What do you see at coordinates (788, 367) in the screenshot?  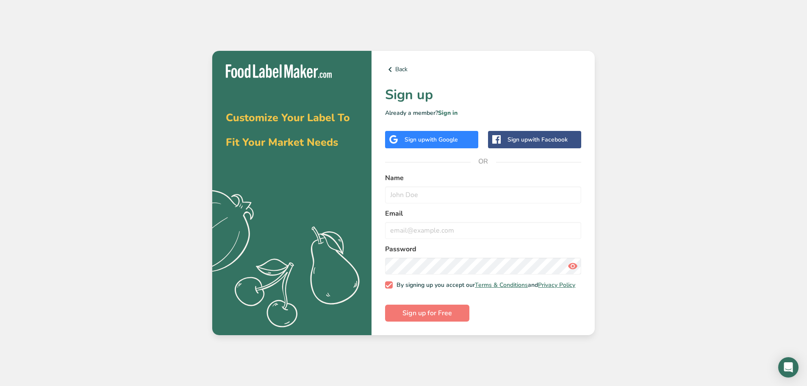 I see `div: Open Intercom Messenger` at bounding box center [788, 367].